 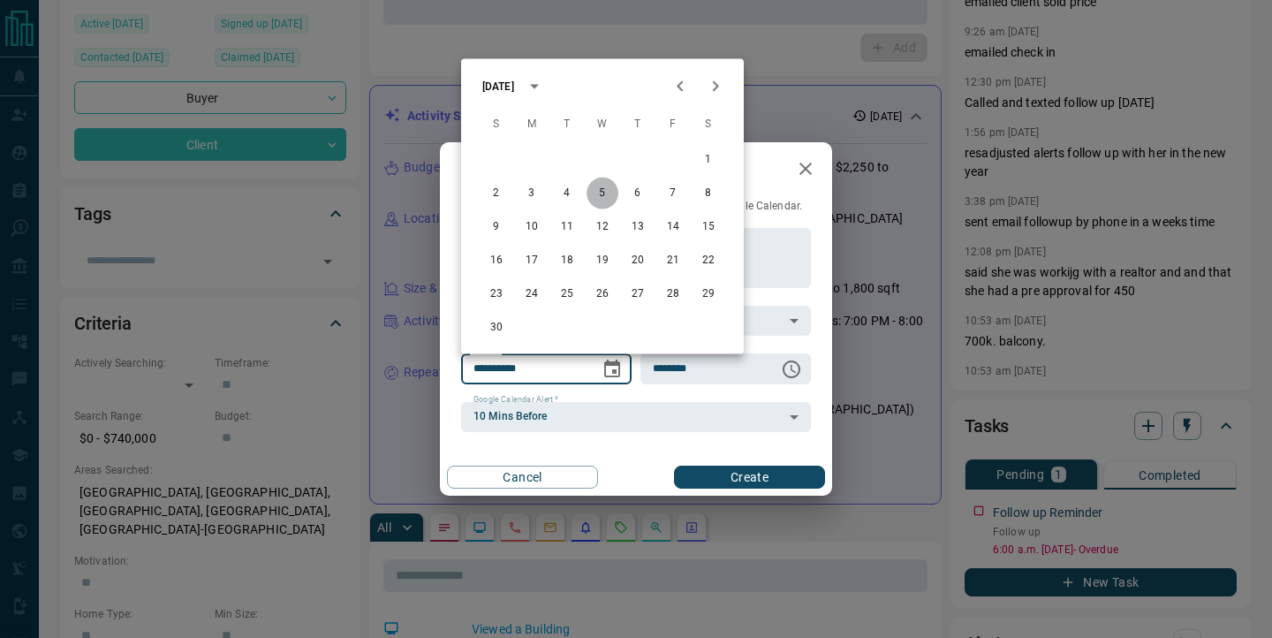 What do you see at coordinates (638, 193) in the screenshot?
I see `button: 6` at bounding box center [638, 193].